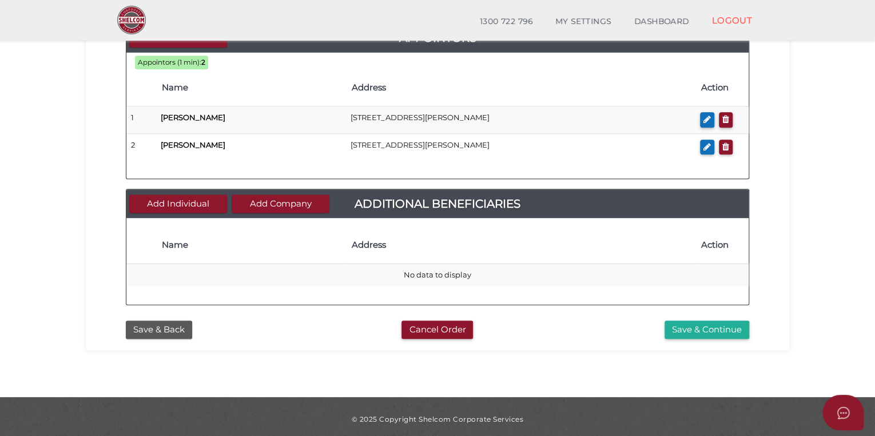  Describe the element at coordinates (141, 120) in the screenshot. I see `td: 1` at that location.